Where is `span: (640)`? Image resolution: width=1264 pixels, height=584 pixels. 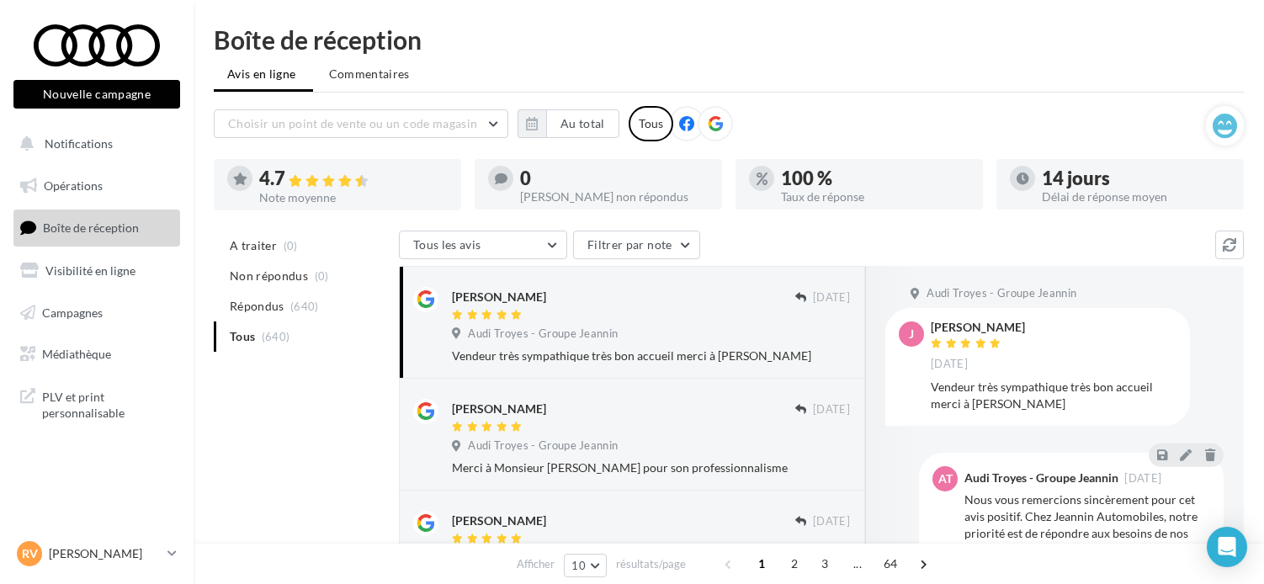 span: (640) is located at coordinates (305, 306).